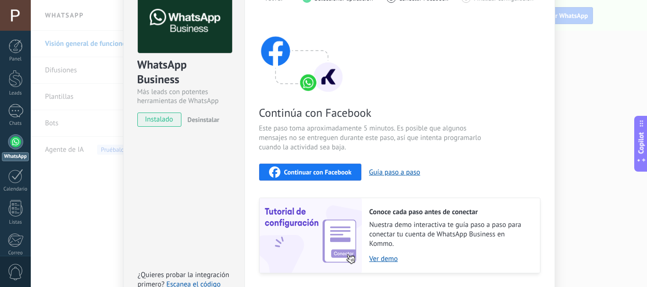 The image size is (647, 287). I want to click on span: Copilot, so click(641, 143).